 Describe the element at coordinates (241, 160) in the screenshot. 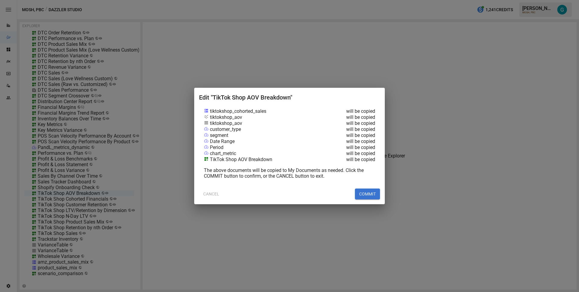

I see `div: TikTok Shop AOV Breakdown` at that location.